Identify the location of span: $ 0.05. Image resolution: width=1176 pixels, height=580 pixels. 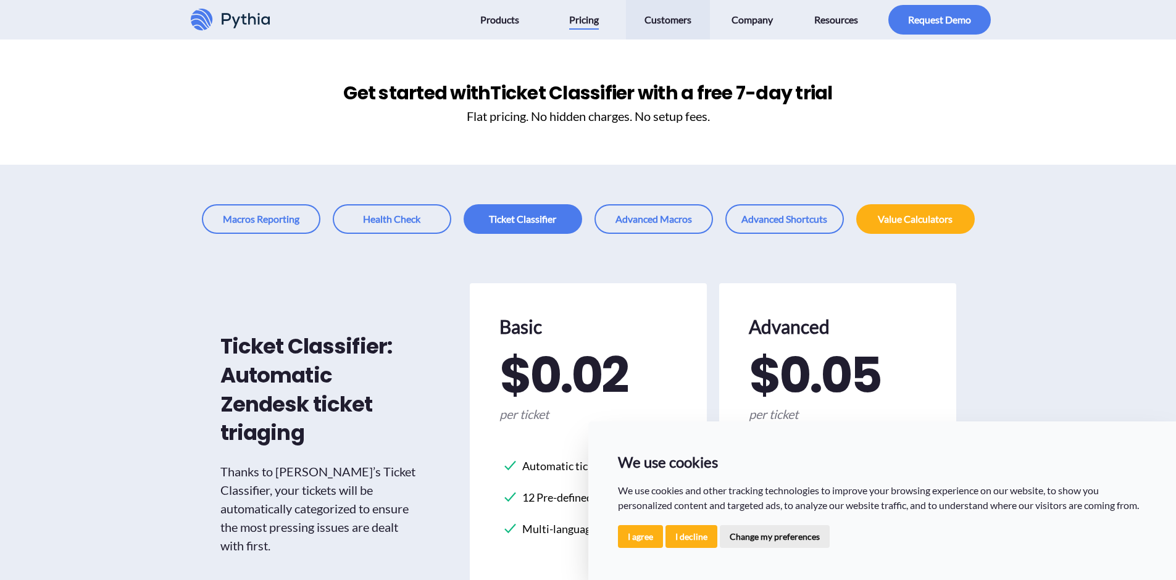
(814, 375).